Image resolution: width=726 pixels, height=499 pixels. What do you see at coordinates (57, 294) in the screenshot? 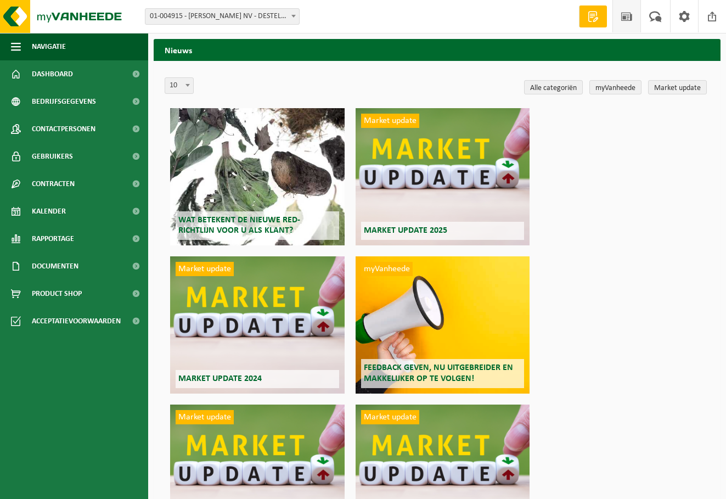
I see `span: Product Shop` at bounding box center [57, 294].